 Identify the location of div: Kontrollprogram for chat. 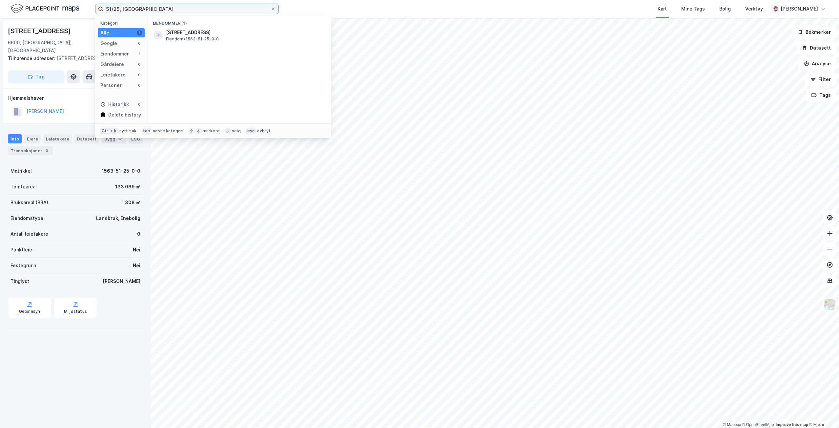
(822, 412).